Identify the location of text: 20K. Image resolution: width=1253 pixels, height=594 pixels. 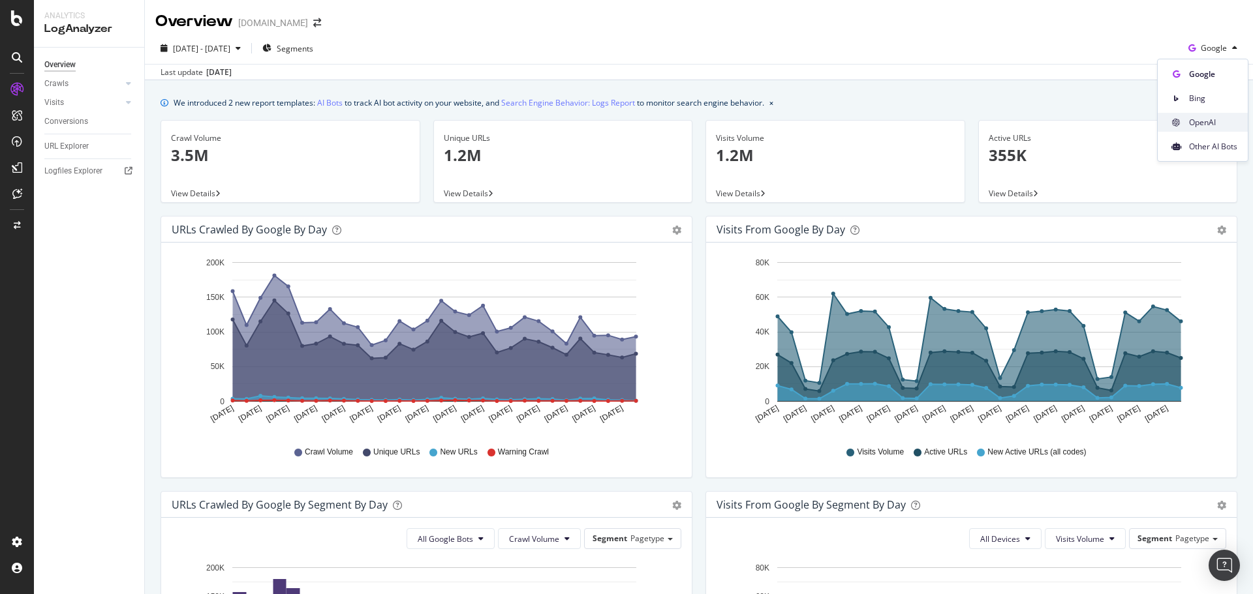
(762, 367).